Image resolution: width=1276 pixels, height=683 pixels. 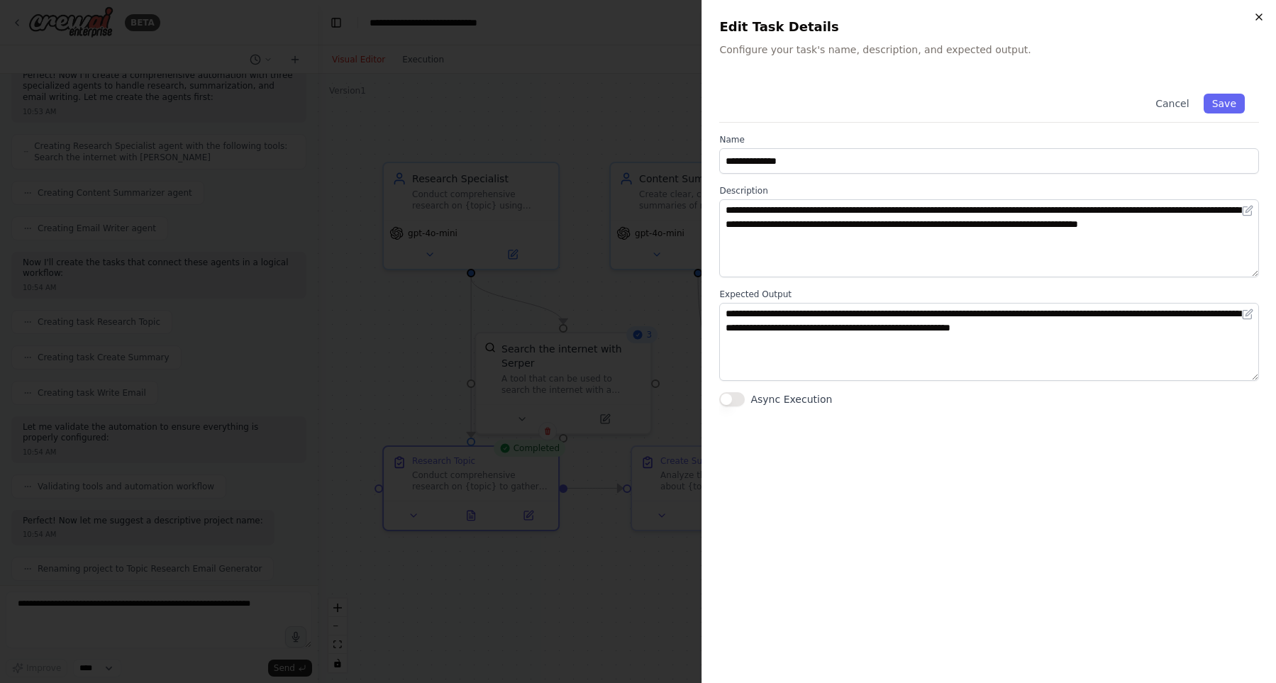 I want to click on label: Description, so click(x=989, y=191).